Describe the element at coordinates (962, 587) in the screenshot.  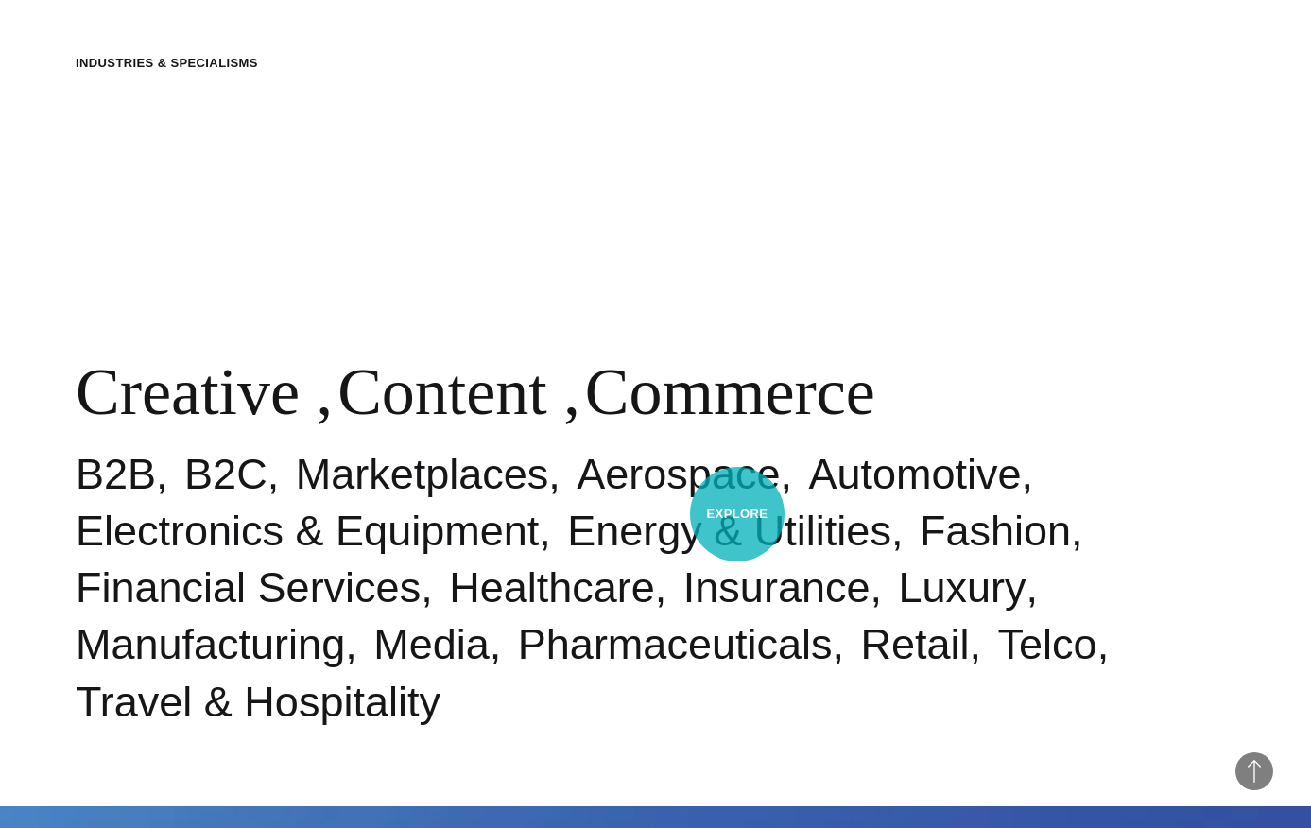
I see `a: Luxury` at that location.